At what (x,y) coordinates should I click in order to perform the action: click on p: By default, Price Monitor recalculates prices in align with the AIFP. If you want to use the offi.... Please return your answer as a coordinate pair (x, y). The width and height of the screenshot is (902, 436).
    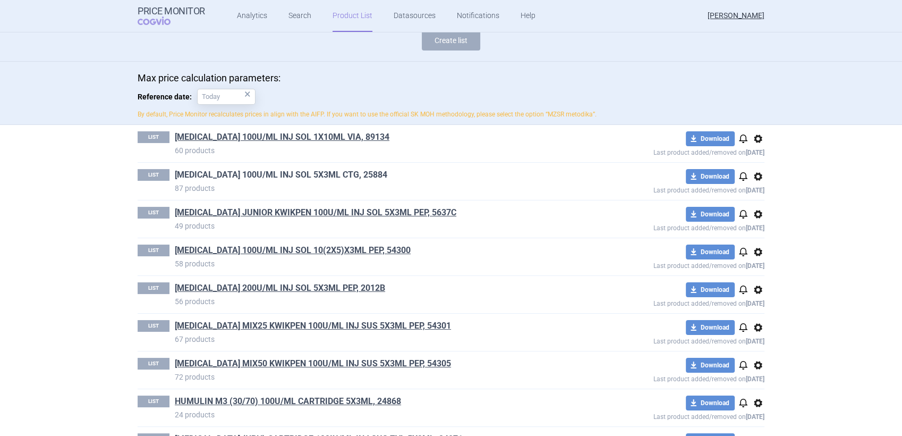
    Looking at the image, I should click on (451, 114).